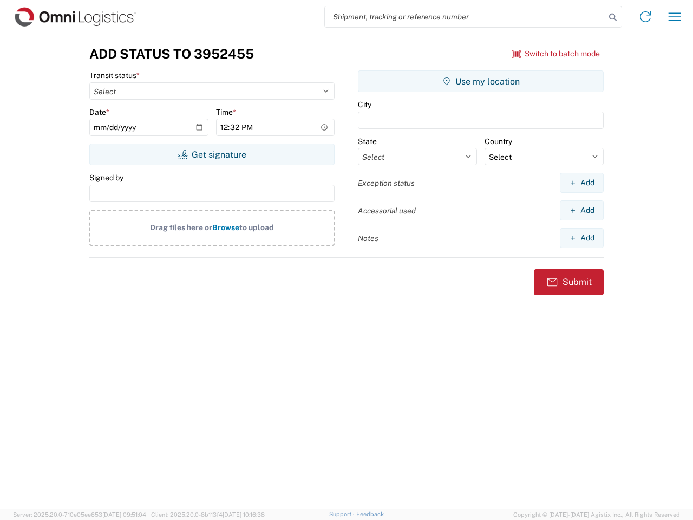  What do you see at coordinates (465, 17) in the screenshot?
I see `input: Shipment, tracking or reference number` at bounding box center [465, 17].